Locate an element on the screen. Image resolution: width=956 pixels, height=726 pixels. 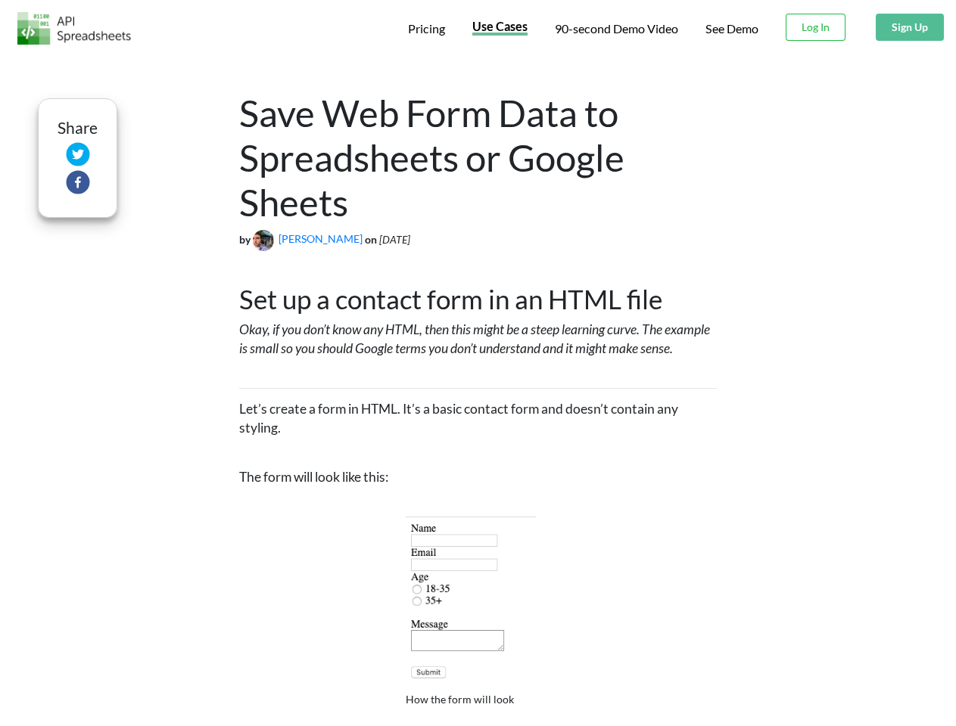
span: Pricing is located at coordinates (426, 28).